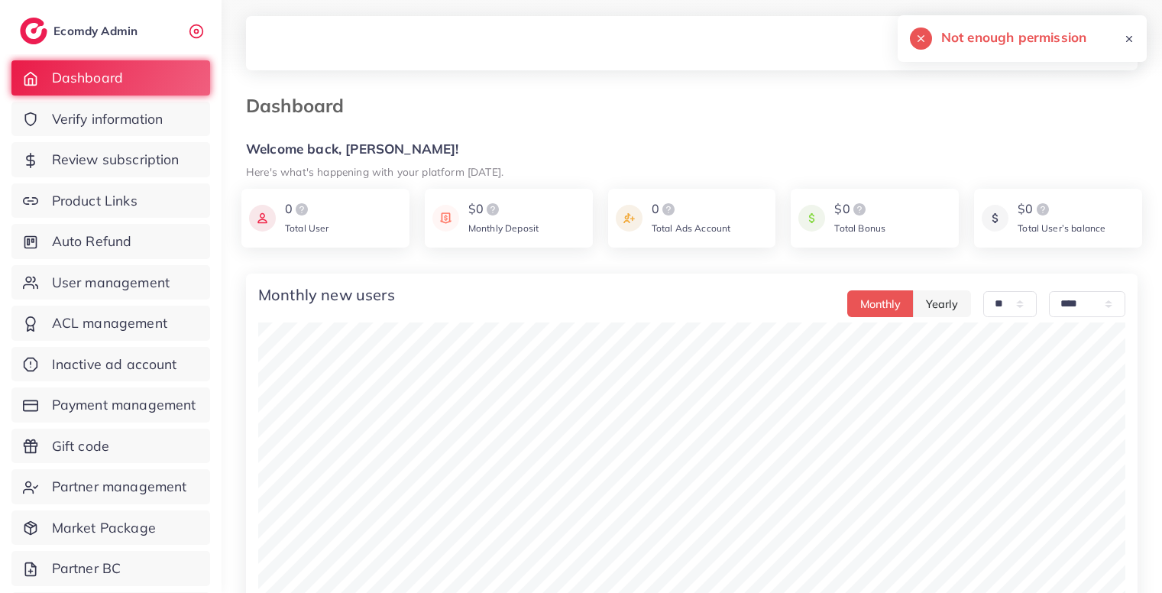 Image resolution: width=1162 pixels, height=593 pixels. Describe the element at coordinates (111, 446) in the screenshot. I see `a: Gift code` at that location.